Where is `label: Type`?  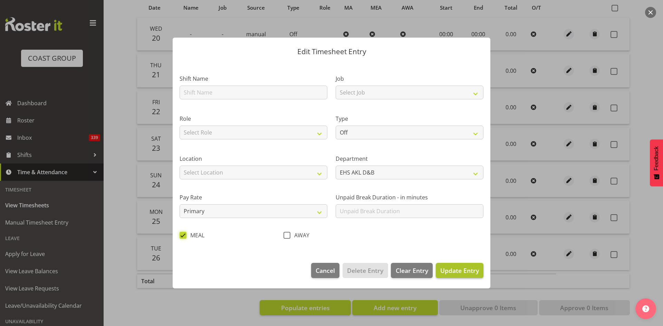
label: Type is located at coordinates (409, 119).